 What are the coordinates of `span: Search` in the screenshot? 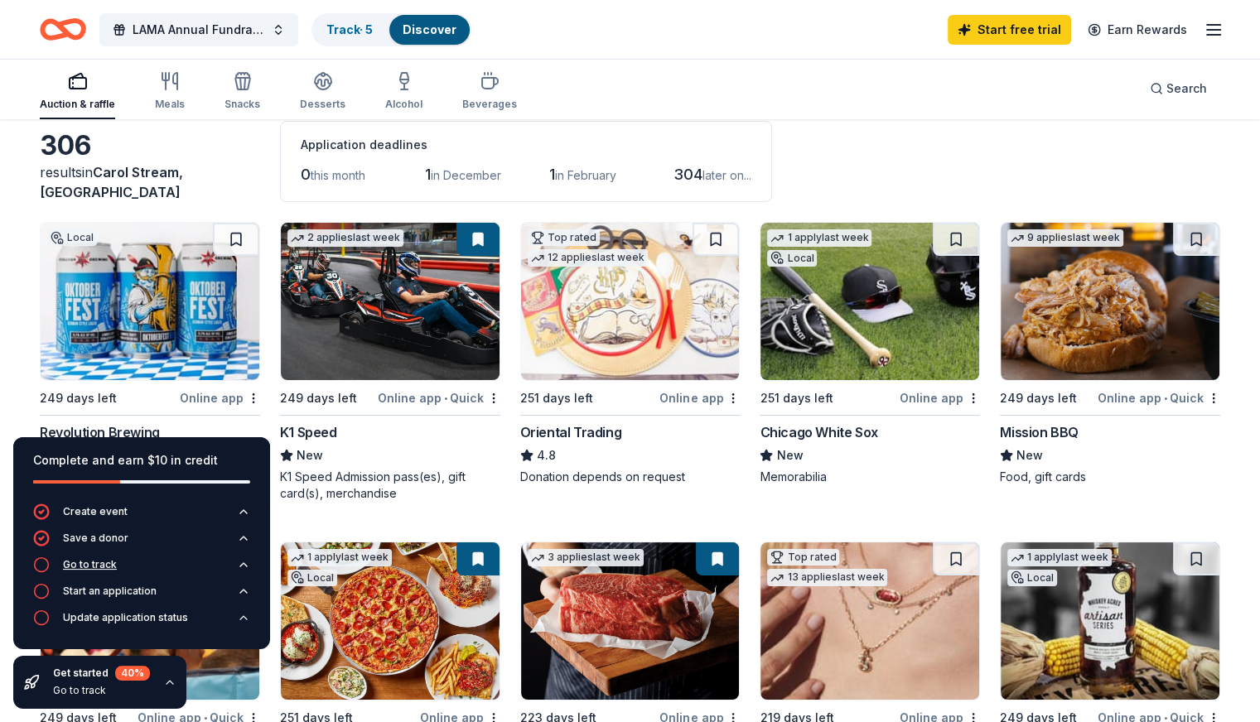 It's located at (1186, 89).